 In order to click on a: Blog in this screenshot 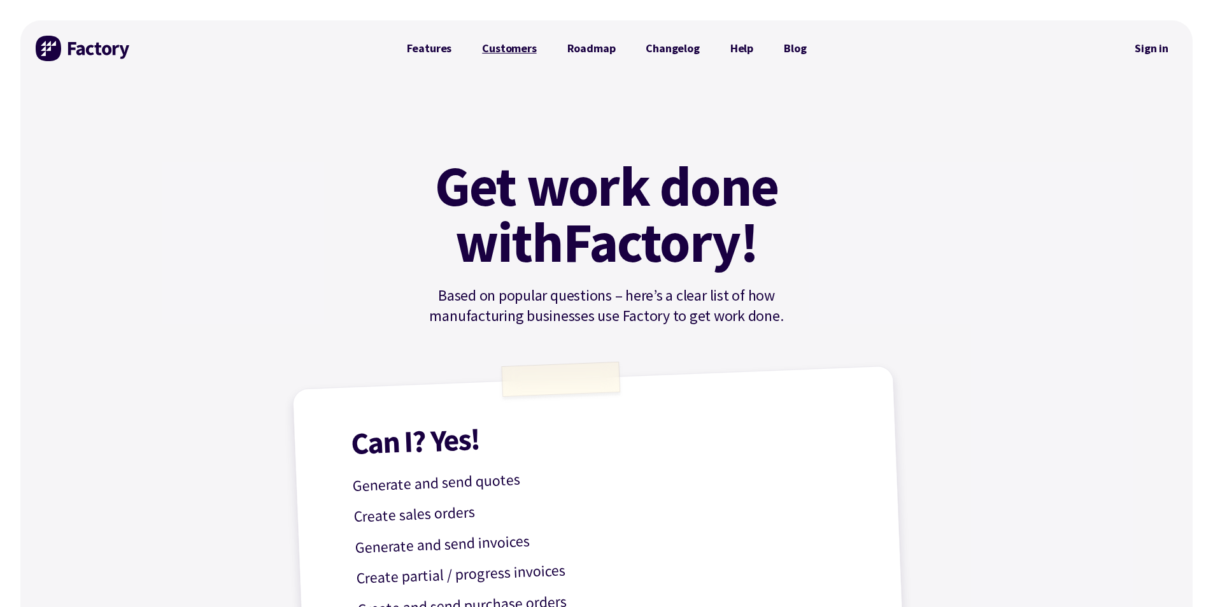, I will do `click(795, 48)`.